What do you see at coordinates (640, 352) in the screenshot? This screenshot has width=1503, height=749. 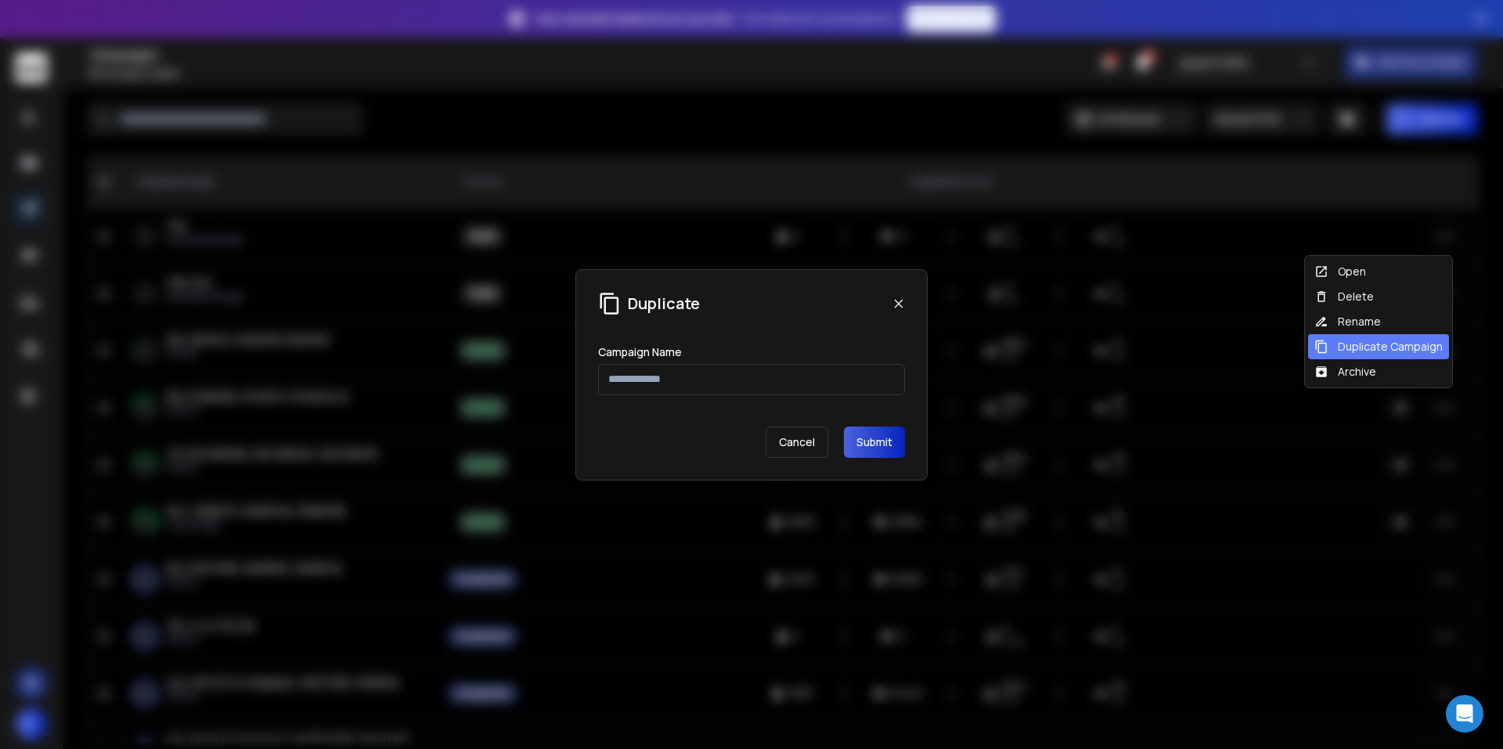 I see `label: Campaign Name` at bounding box center [640, 352].